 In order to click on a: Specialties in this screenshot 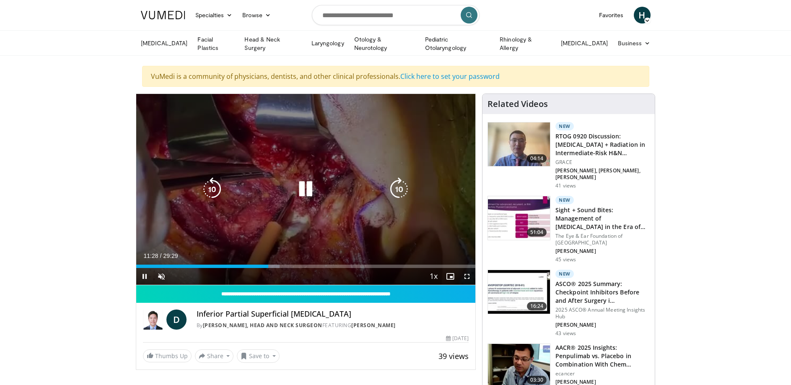, I will do `click(214, 15)`.